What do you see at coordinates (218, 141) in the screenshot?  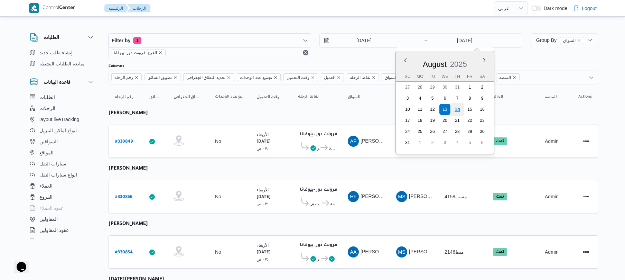 I see `div: No` at bounding box center [218, 141].